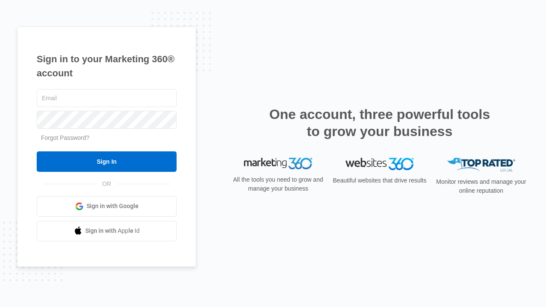 This screenshot has width=546, height=307. What do you see at coordinates (380, 123) in the screenshot?
I see `h2: One account, three powerful tools to grow your business` at bounding box center [380, 123].